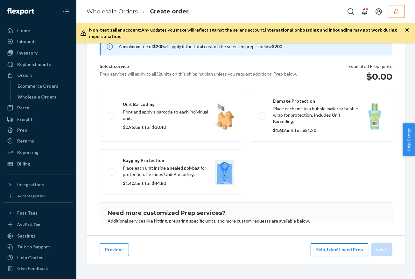  I want to click on div: Help Center, so click(30, 257).